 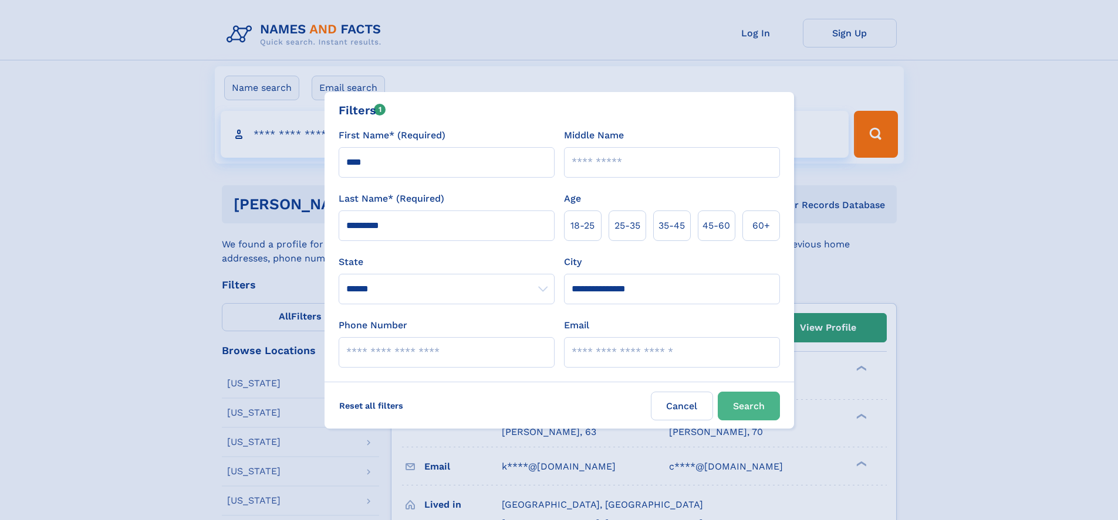 I want to click on button: Search, so click(x=749, y=406).